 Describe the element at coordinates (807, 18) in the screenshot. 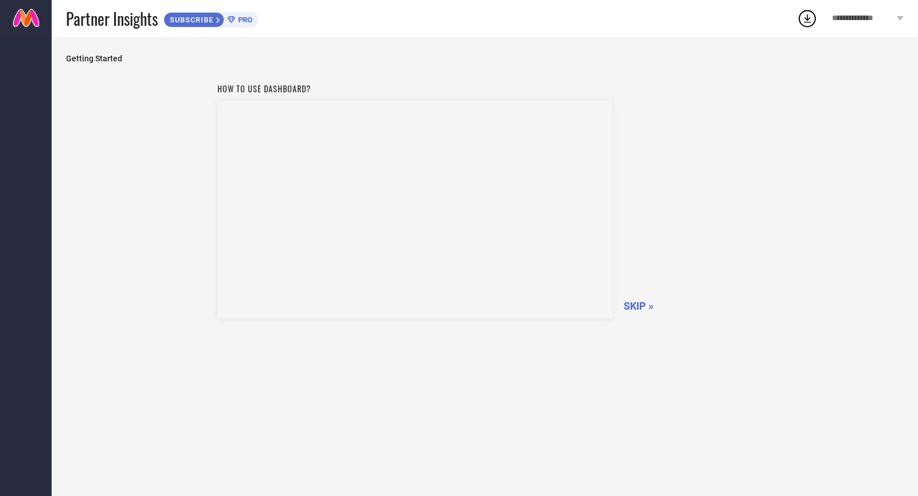

I see `div: Open download list` at that location.